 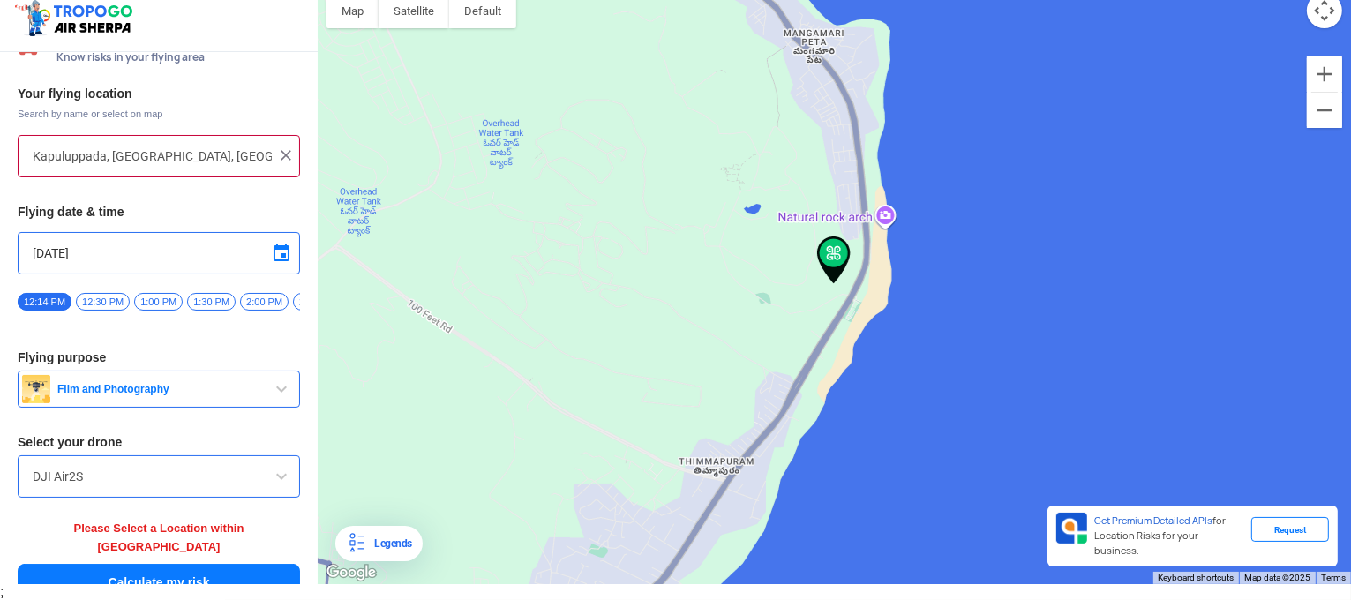 I want to click on img: Premium APIs, so click(x=1071, y=528).